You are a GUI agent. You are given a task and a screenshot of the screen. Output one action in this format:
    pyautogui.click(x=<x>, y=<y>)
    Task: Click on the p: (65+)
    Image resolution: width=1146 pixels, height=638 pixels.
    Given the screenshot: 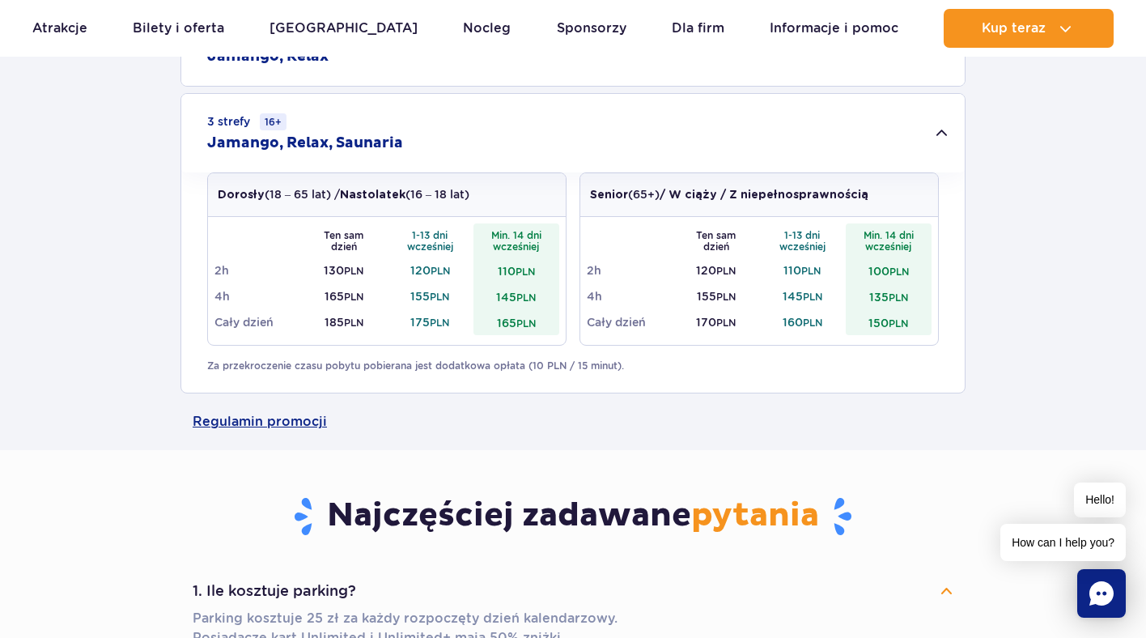 What is the action you would take?
    pyautogui.click(x=729, y=194)
    